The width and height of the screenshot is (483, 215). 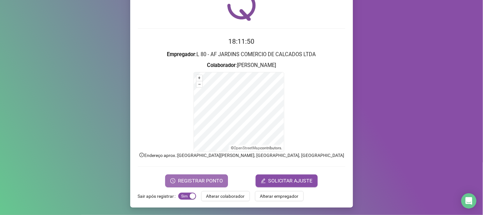 What do you see at coordinates (142, 155) in the screenshot?
I see `span: info-circle` at bounding box center [142, 155].